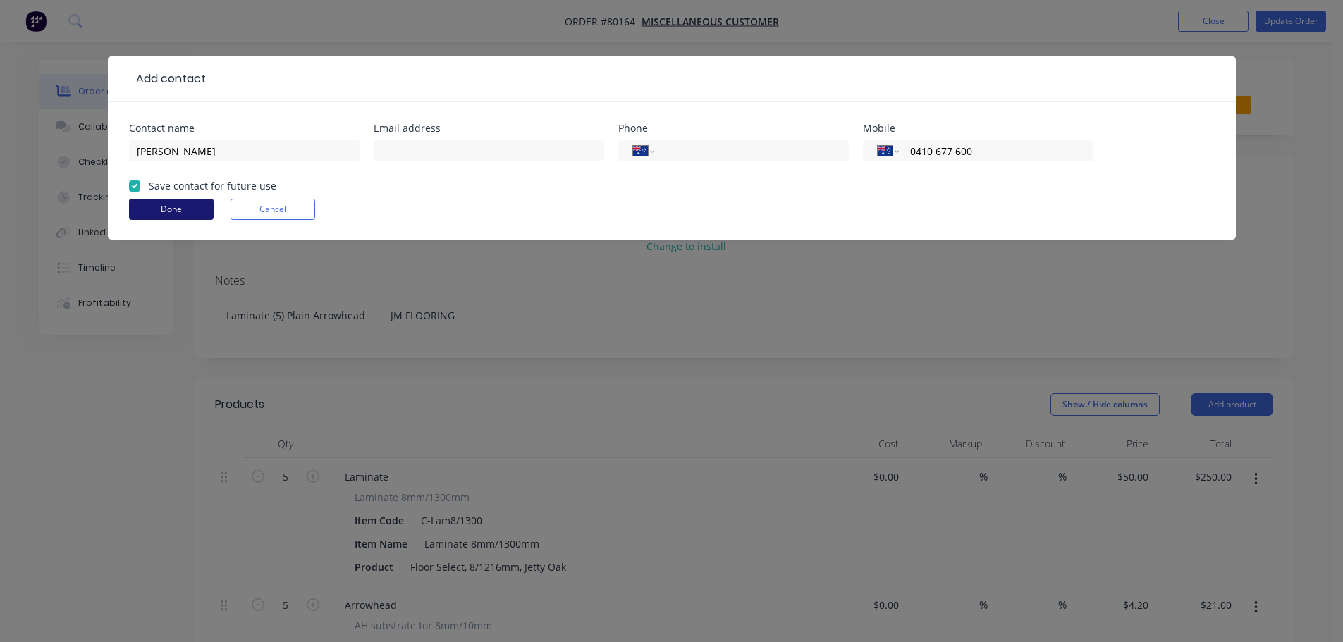 The image size is (1343, 642). What do you see at coordinates (171, 209) in the screenshot?
I see `button: Done` at bounding box center [171, 209].